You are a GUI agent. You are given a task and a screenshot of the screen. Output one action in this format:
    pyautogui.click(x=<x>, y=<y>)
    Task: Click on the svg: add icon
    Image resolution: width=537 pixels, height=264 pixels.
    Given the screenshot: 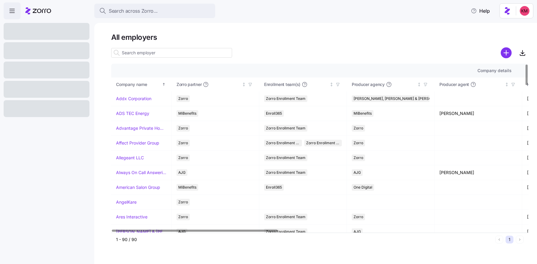 What is the action you would take?
    pyautogui.click(x=506, y=53)
    